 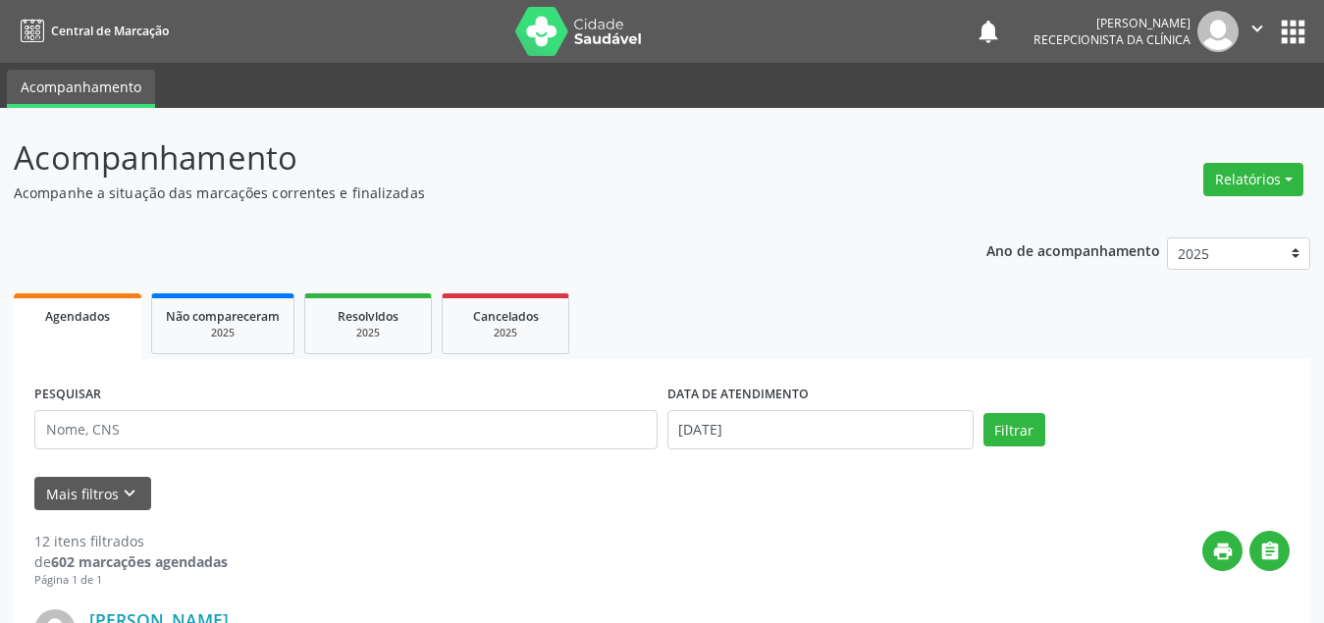 What do you see at coordinates (1222, 551) in the screenshot?
I see `button: print` at bounding box center [1222, 551].